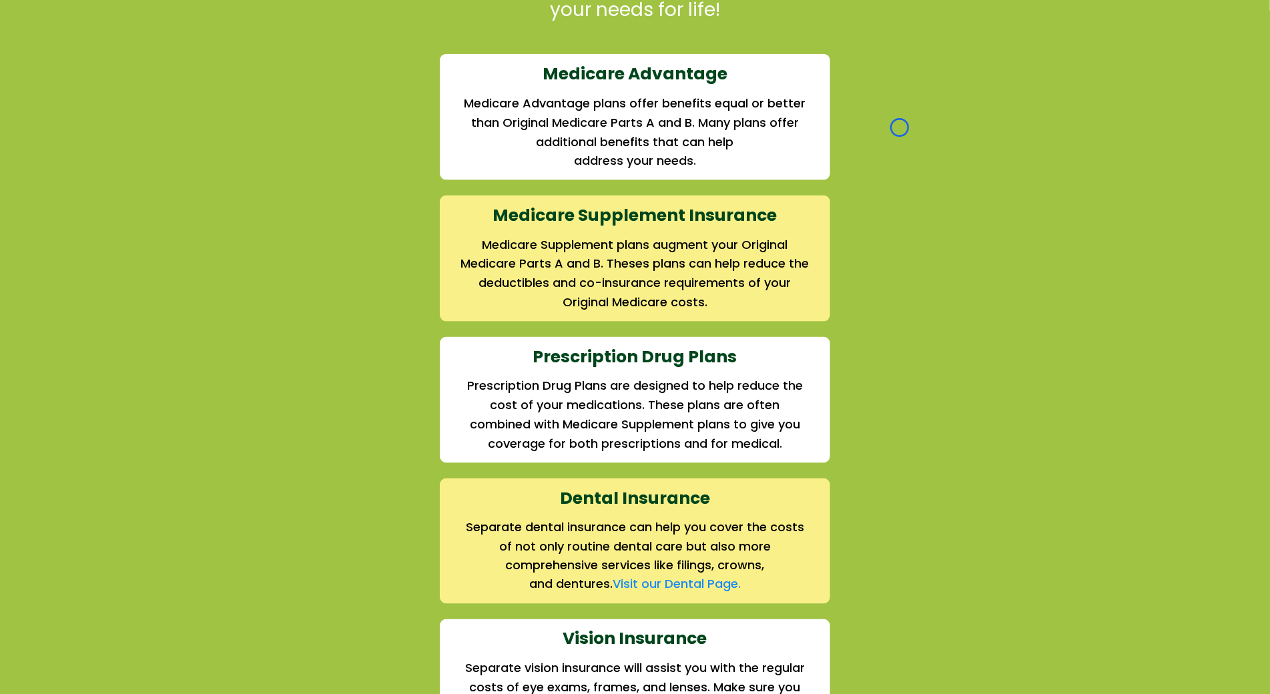 This screenshot has height=694, width=1270. I want to click on a: Visit our Dental Page., so click(676, 584).